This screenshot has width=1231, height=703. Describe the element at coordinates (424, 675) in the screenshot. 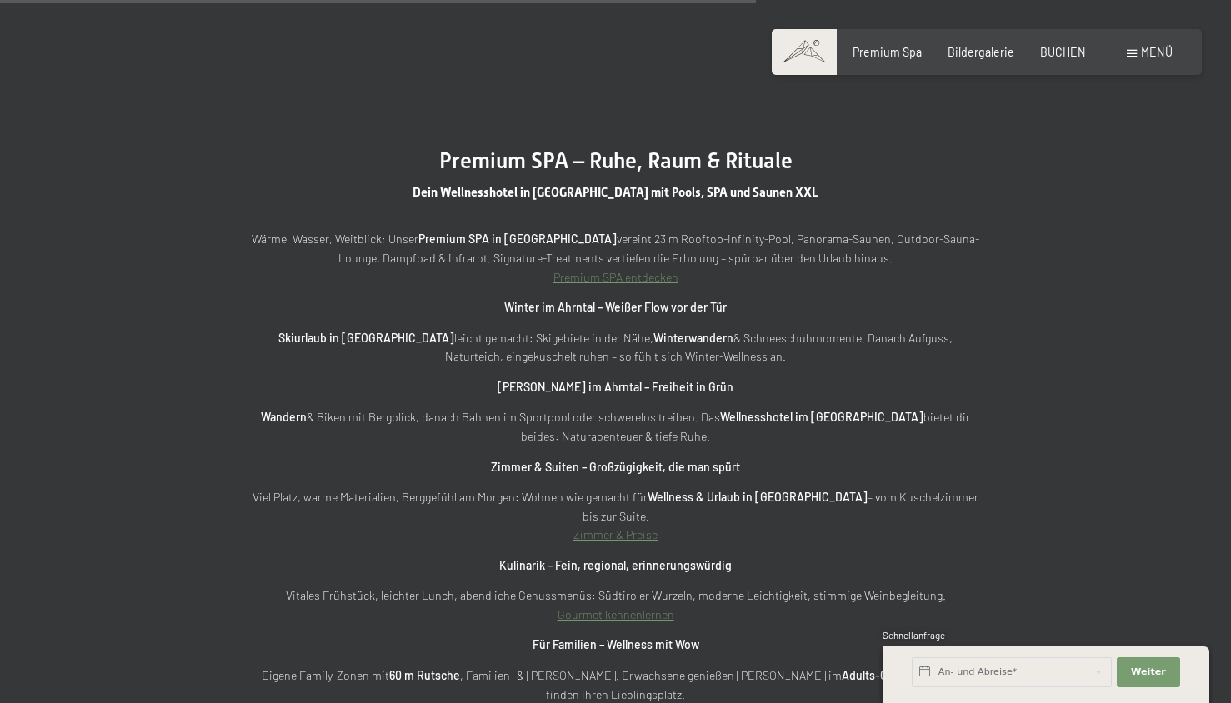

I see `strong: 60 m Rutsche` at that location.